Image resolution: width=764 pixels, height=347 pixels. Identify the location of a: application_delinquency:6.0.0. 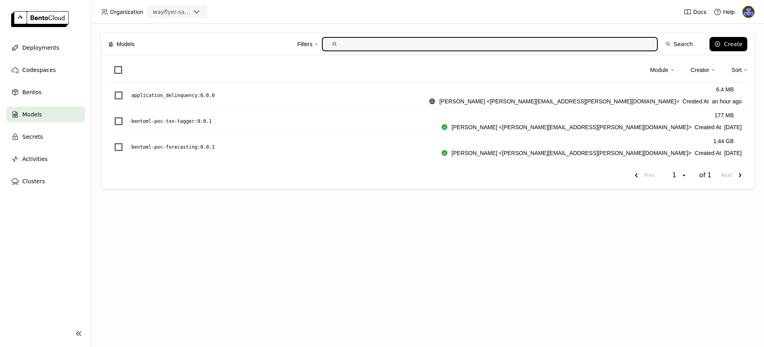
(280, 95).